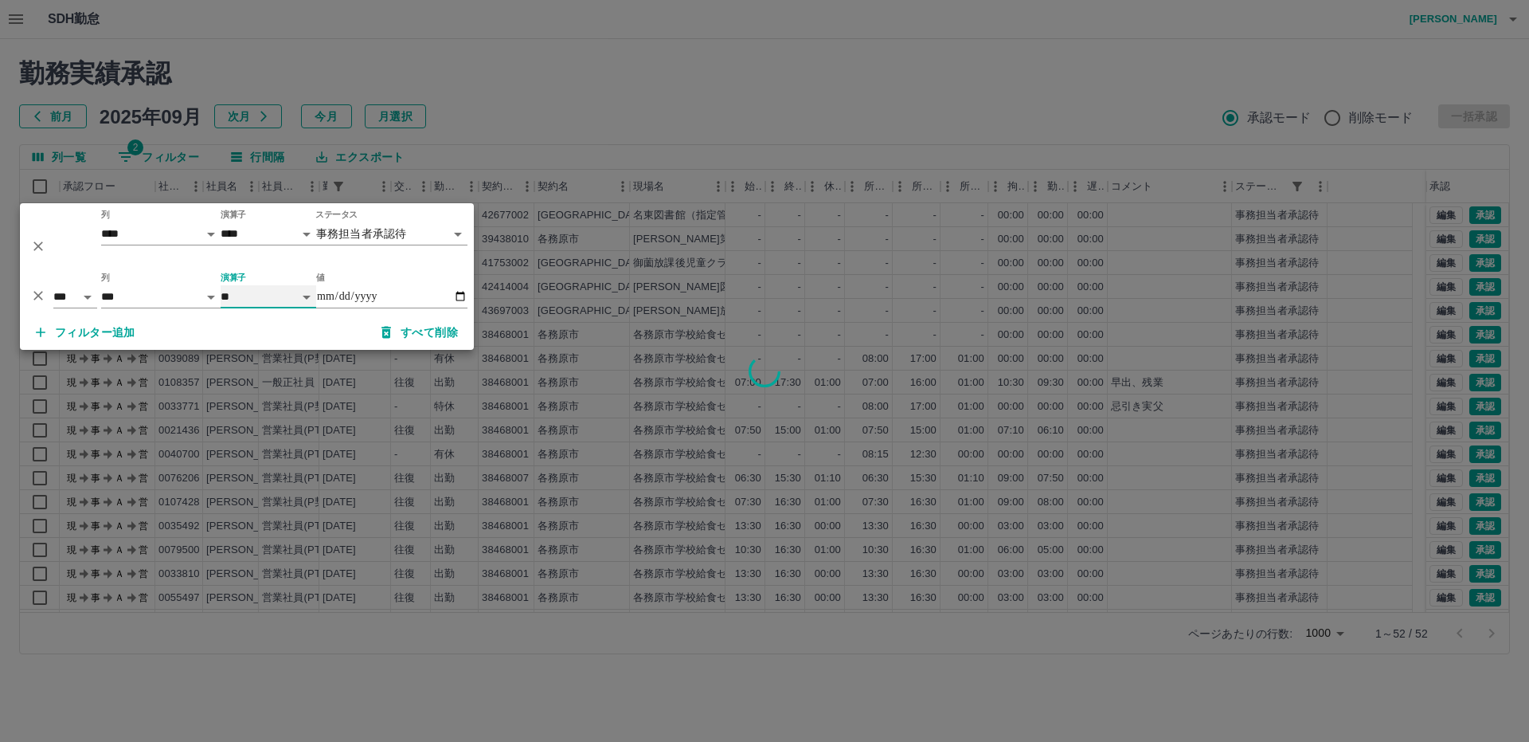  What do you see at coordinates (420, 332) in the screenshot?
I see `button: すべて削除` at bounding box center [420, 332].